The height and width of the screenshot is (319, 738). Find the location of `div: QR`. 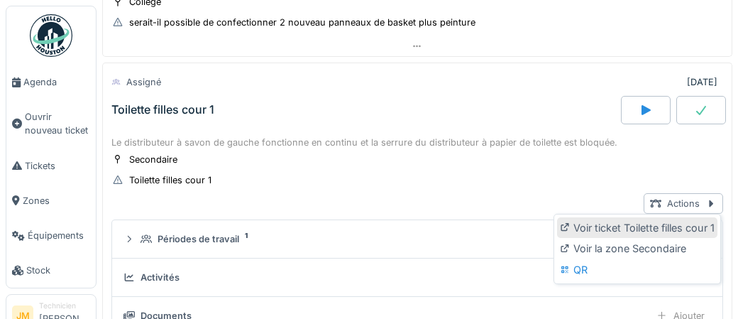

div: QR is located at coordinates (637, 270).